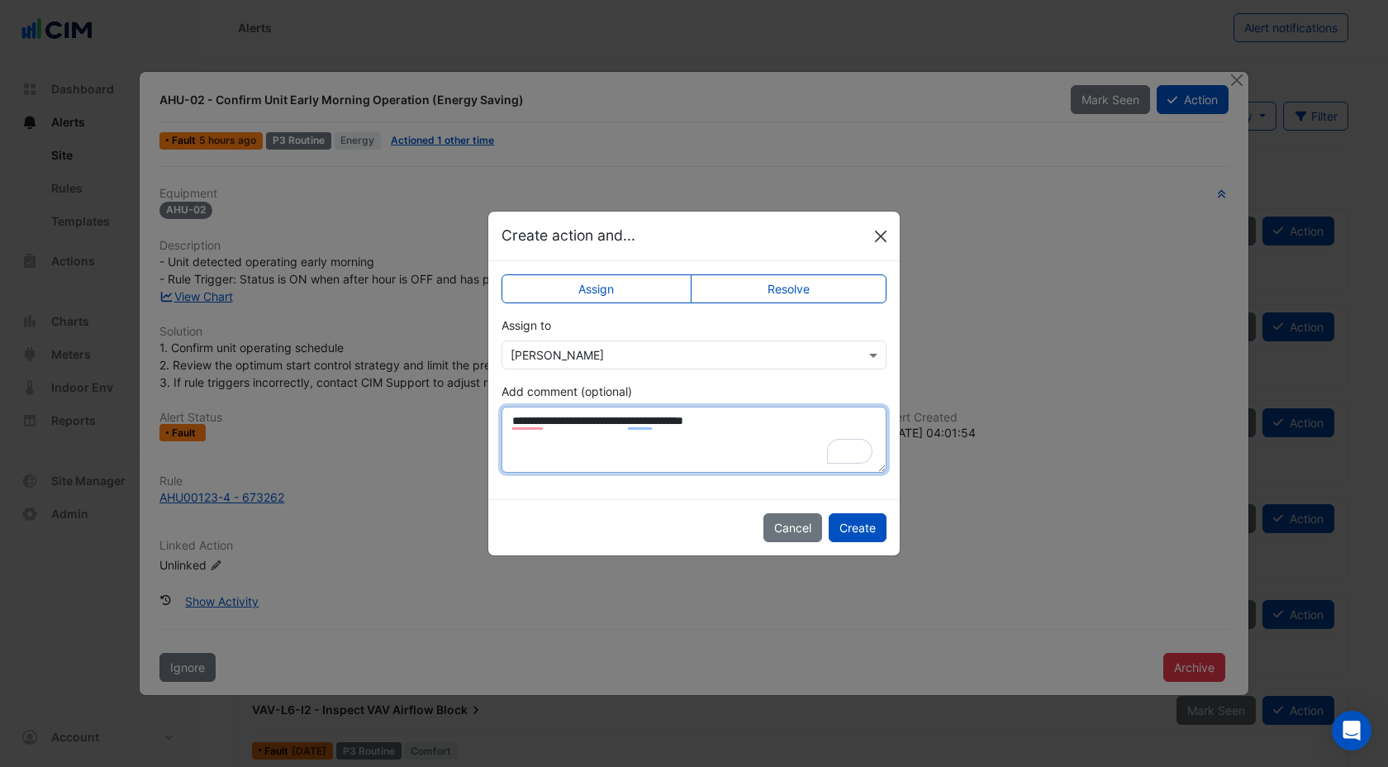 This screenshot has height=767, width=1388. What do you see at coordinates (881, 236) in the screenshot?
I see `button: Close` at bounding box center [881, 236].